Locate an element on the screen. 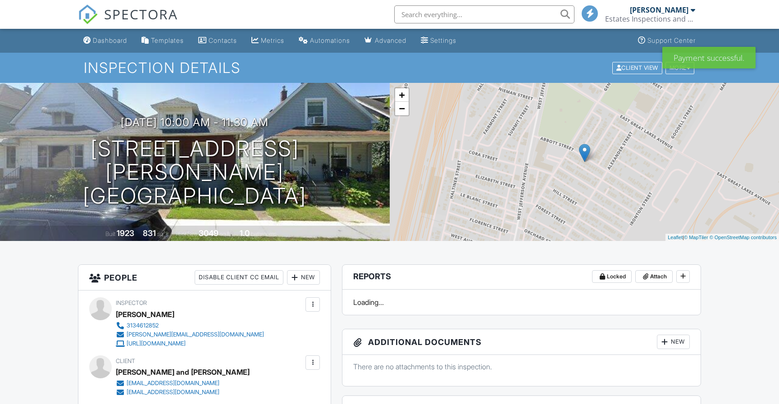  div: Metrics is located at coordinates (273, 40).